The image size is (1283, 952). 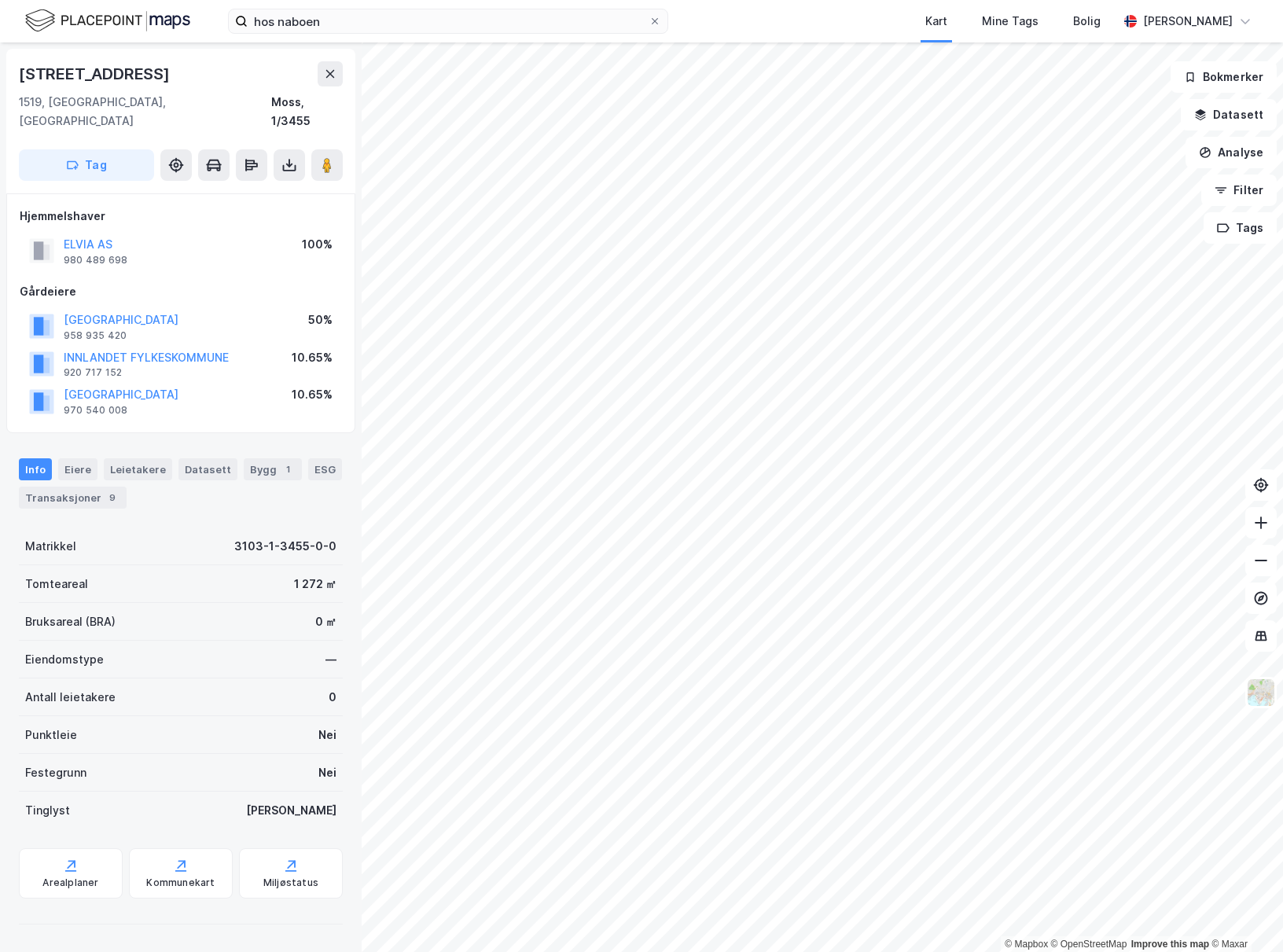 What do you see at coordinates (285, 546) in the screenshot?
I see `div: 3103-1-3455-0-0` at bounding box center [285, 546].